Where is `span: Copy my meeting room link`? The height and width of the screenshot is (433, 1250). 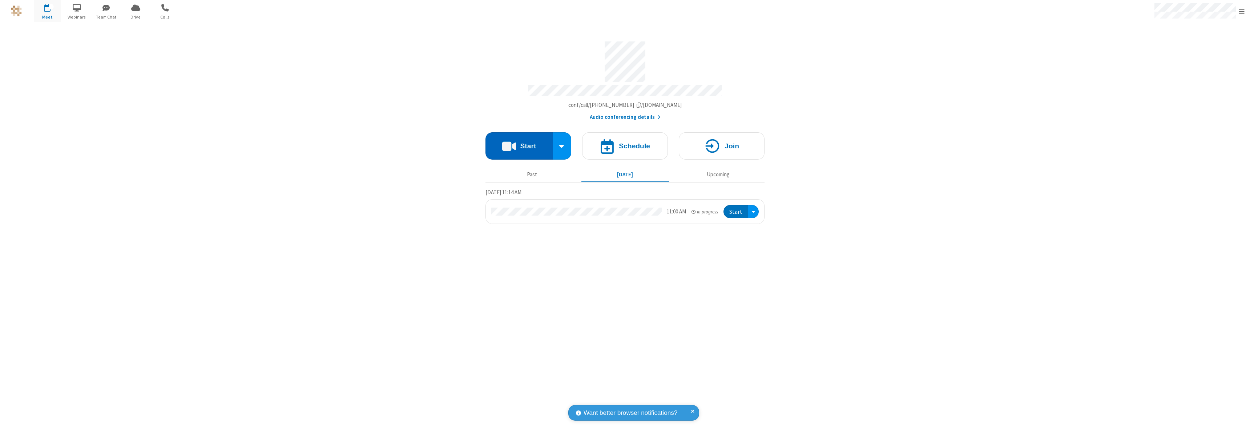
span: Copy my meeting room link is located at coordinates (625, 105).